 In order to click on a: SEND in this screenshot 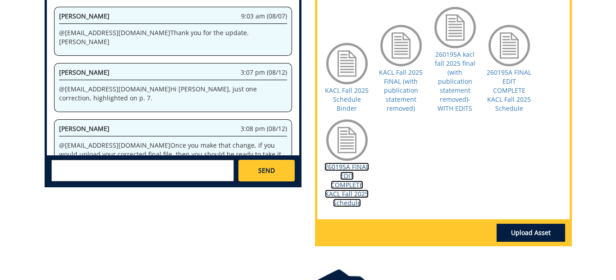, I will do `click(266, 171)`.